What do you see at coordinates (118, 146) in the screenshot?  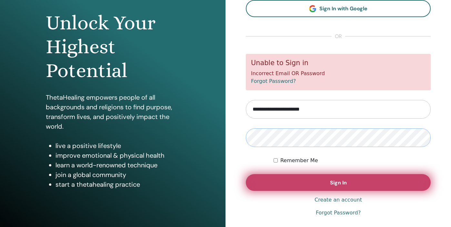 I see `li: live a positive lifestyle` at bounding box center [118, 146].